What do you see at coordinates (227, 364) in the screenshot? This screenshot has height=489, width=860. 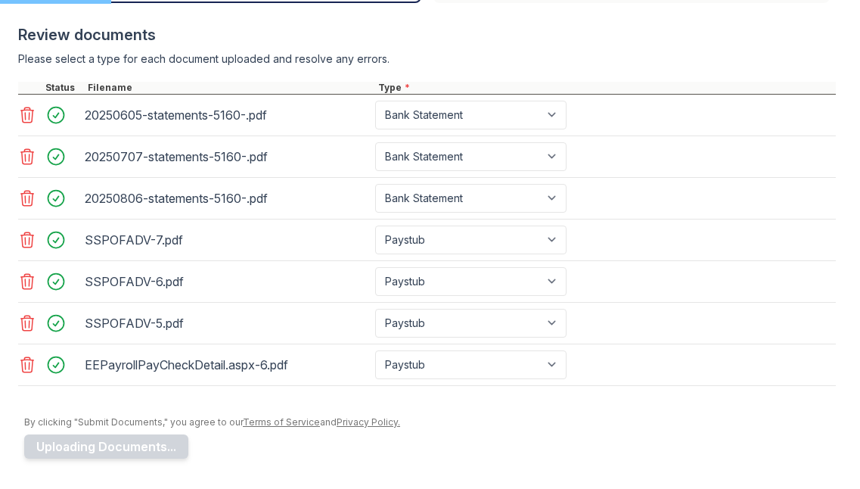 I see `div: EEPayrollPayCheckDetail.aspx-6.pdf` at bounding box center [227, 364].